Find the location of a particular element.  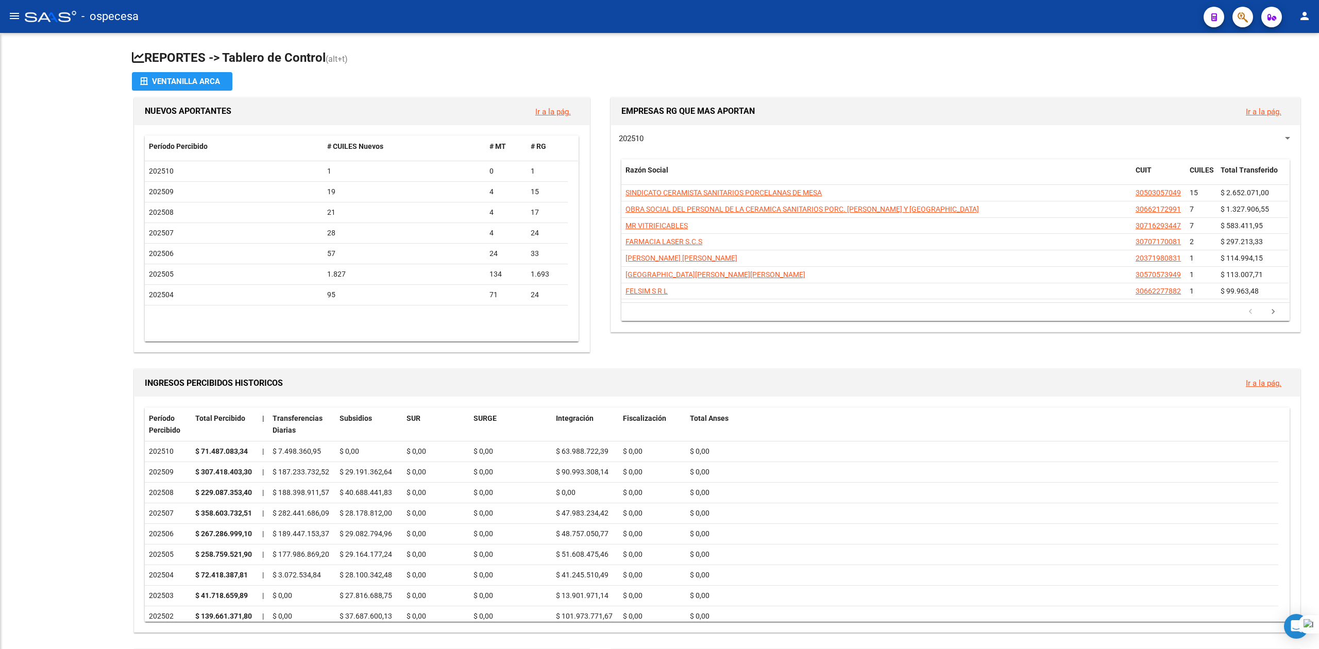

div: 1.827 is located at coordinates (405, 274).